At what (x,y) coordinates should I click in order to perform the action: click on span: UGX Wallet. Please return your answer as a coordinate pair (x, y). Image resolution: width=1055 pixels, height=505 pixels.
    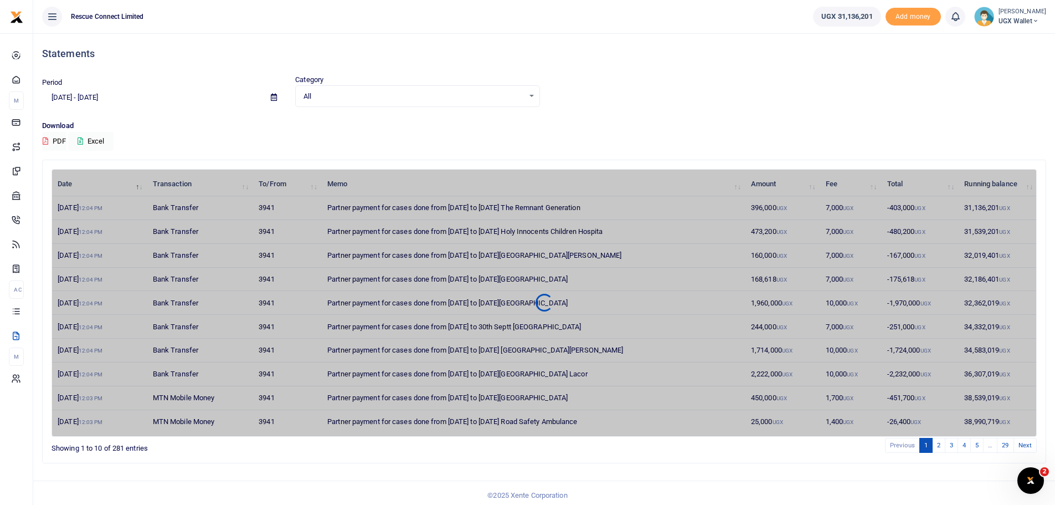
    Looking at the image, I should click on (1023, 21).